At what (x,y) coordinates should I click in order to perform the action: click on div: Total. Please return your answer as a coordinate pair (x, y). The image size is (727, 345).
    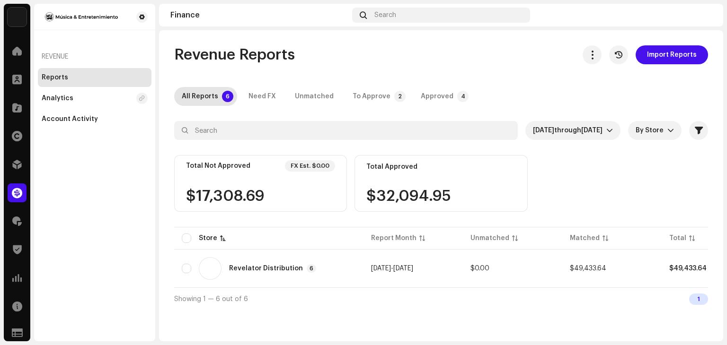
    Looking at the image, I should click on (677, 238).